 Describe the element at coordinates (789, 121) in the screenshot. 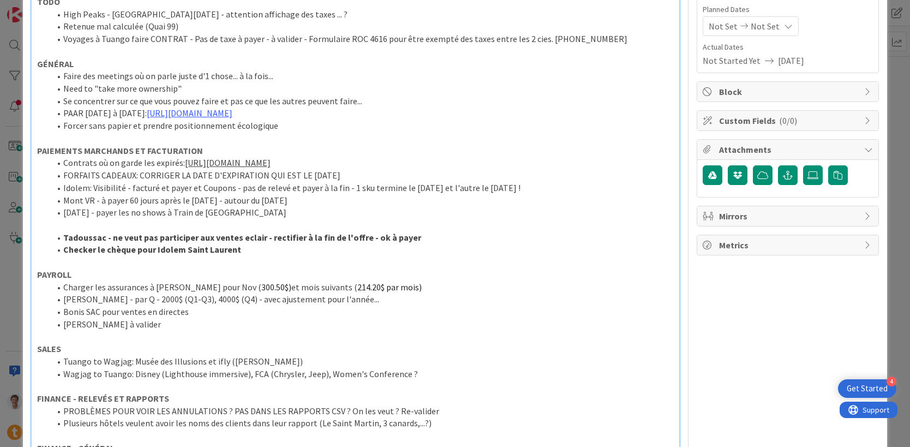

I see `span: Custom Fields` at that location.